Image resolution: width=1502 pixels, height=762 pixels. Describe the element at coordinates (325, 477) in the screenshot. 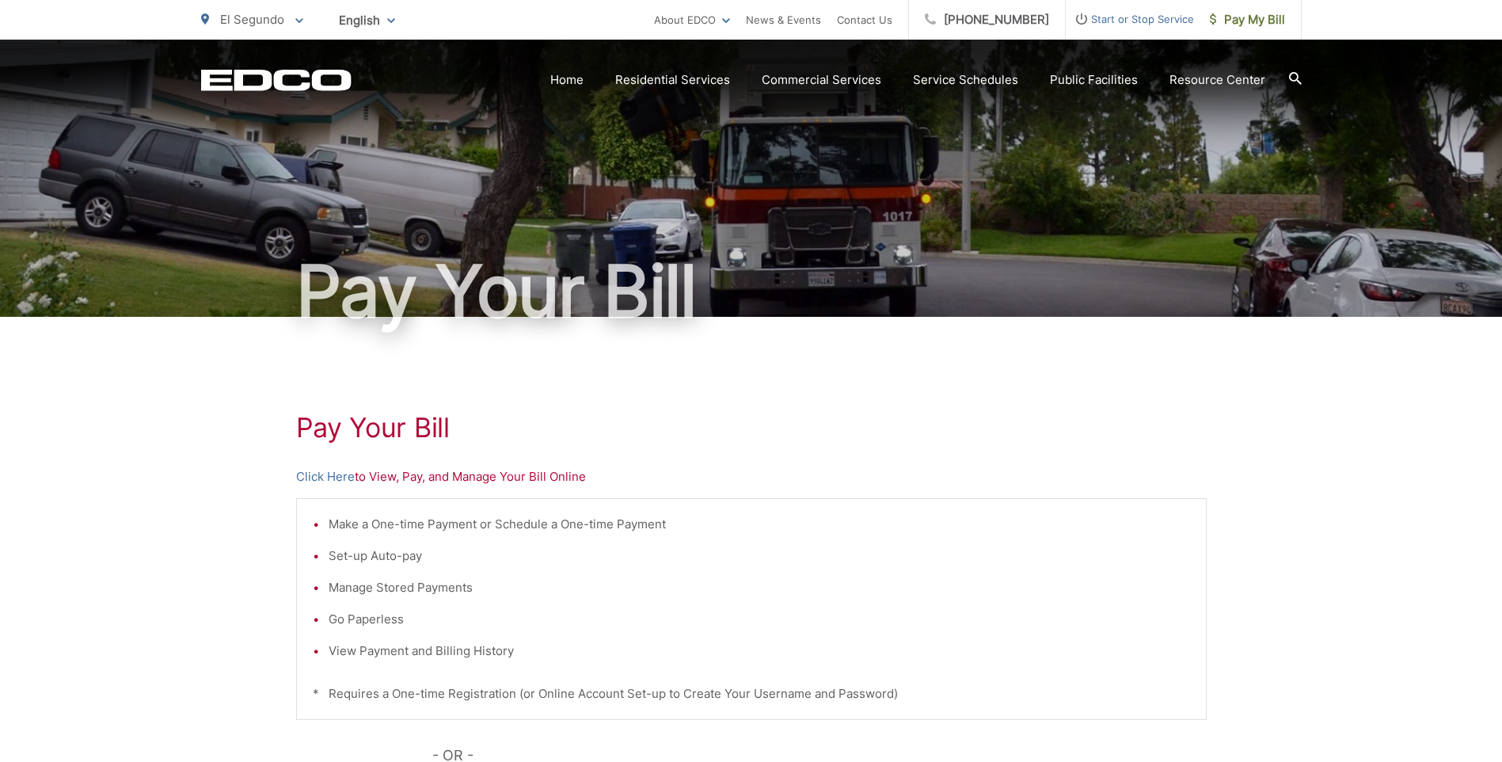

I see `a: Click Here` at that location.